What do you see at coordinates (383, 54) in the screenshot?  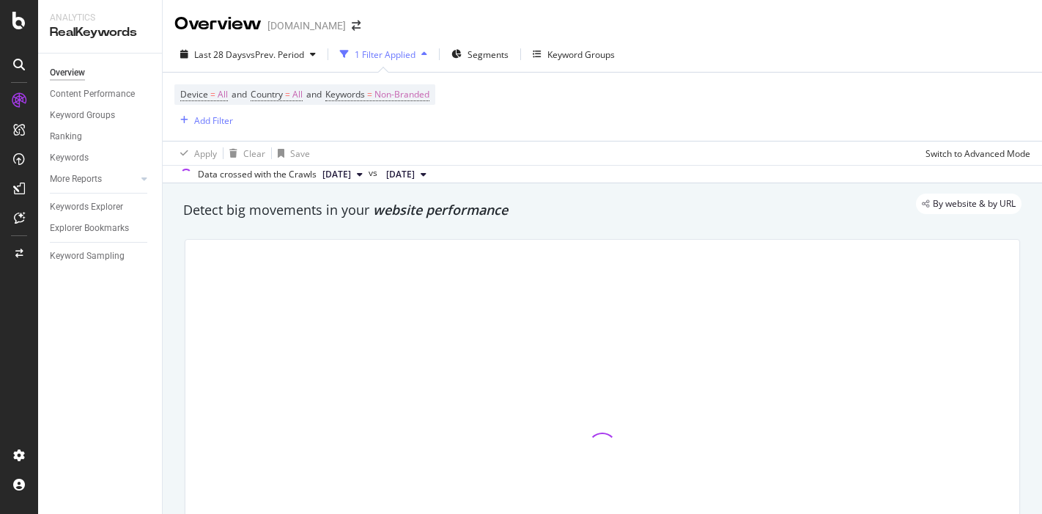 I see `button: 1 Filter Applied` at bounding box center [383, 54].